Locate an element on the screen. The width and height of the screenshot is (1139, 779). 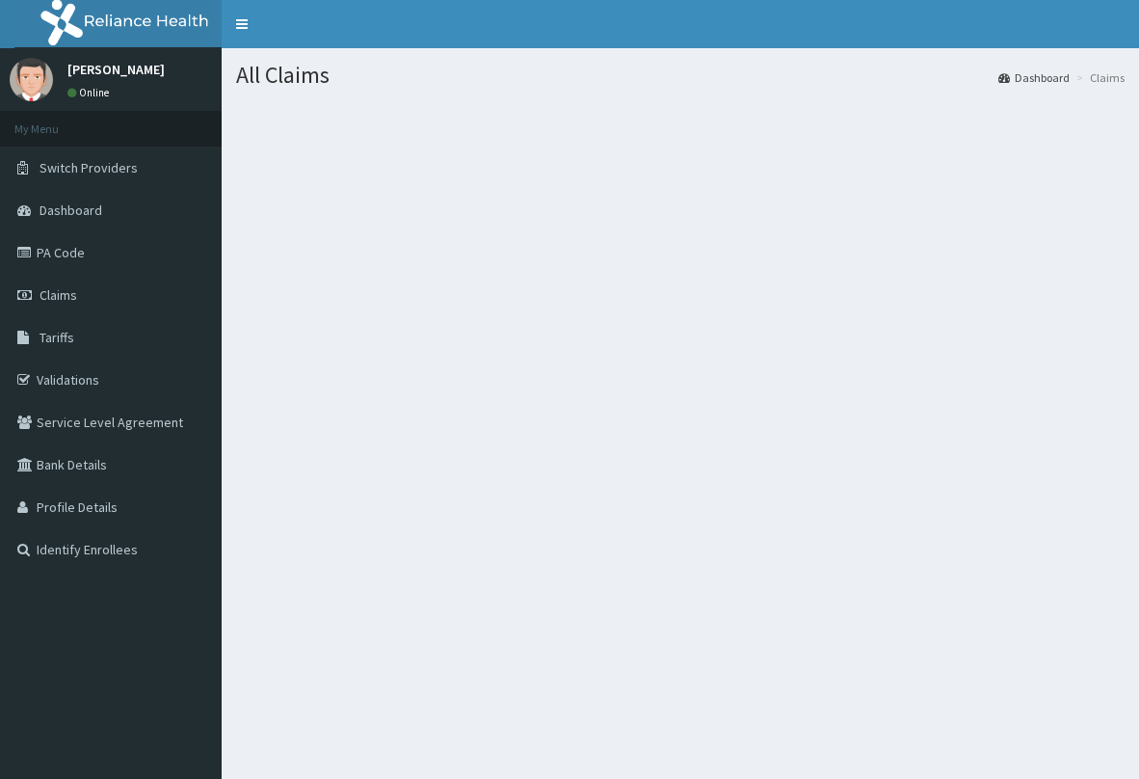
a: Online is located at coordinates (91, 92).